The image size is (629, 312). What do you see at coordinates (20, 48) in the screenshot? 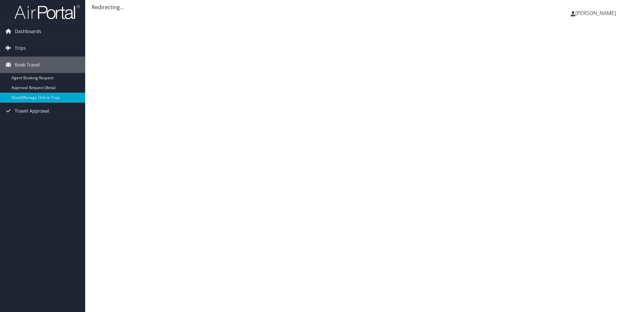
I see `span: Trips` at bounding box center [20, 48].